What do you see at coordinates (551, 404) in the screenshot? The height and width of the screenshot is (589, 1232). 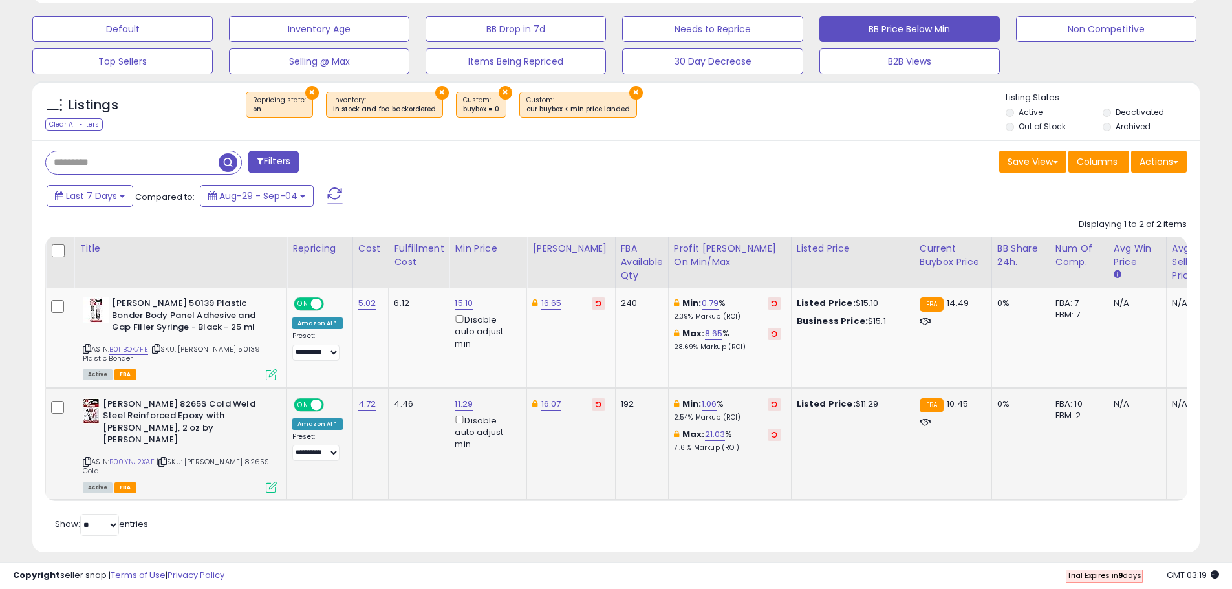 I see `a: 16.07` at bounding box center [551, 404].